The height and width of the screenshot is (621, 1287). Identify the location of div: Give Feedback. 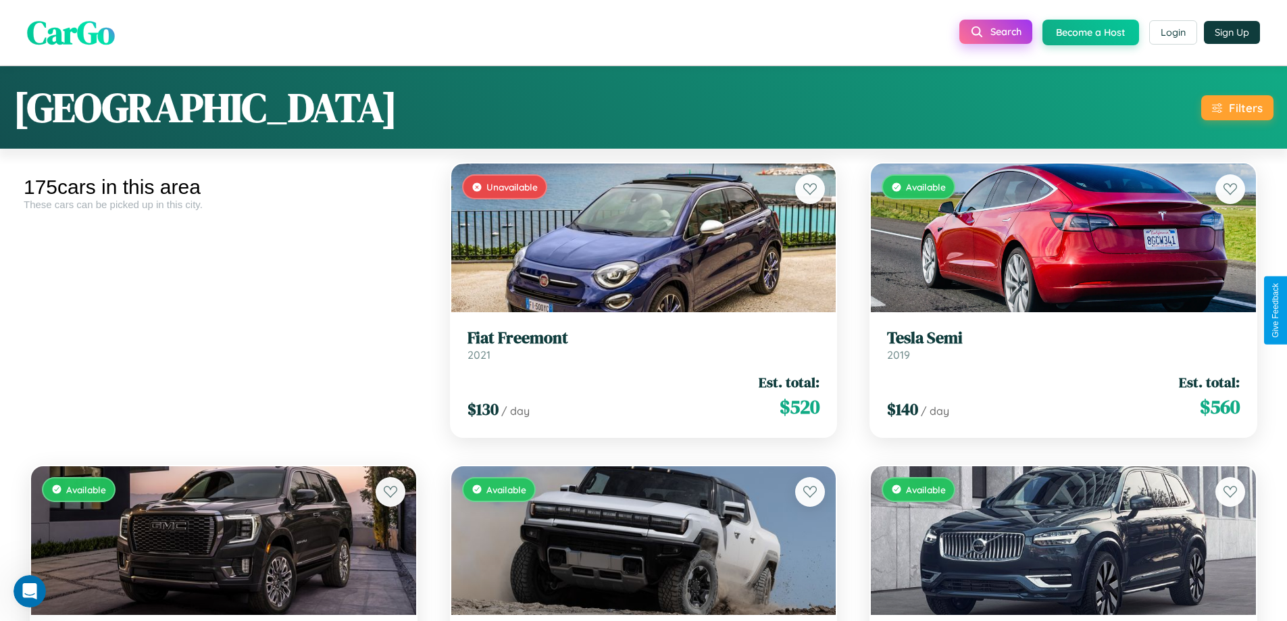
(1275, 310).